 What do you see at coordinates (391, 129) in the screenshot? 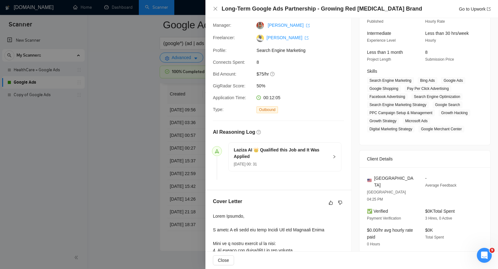
I see `span: Digital Marketing Strategy` at bounding box center [391, 129].